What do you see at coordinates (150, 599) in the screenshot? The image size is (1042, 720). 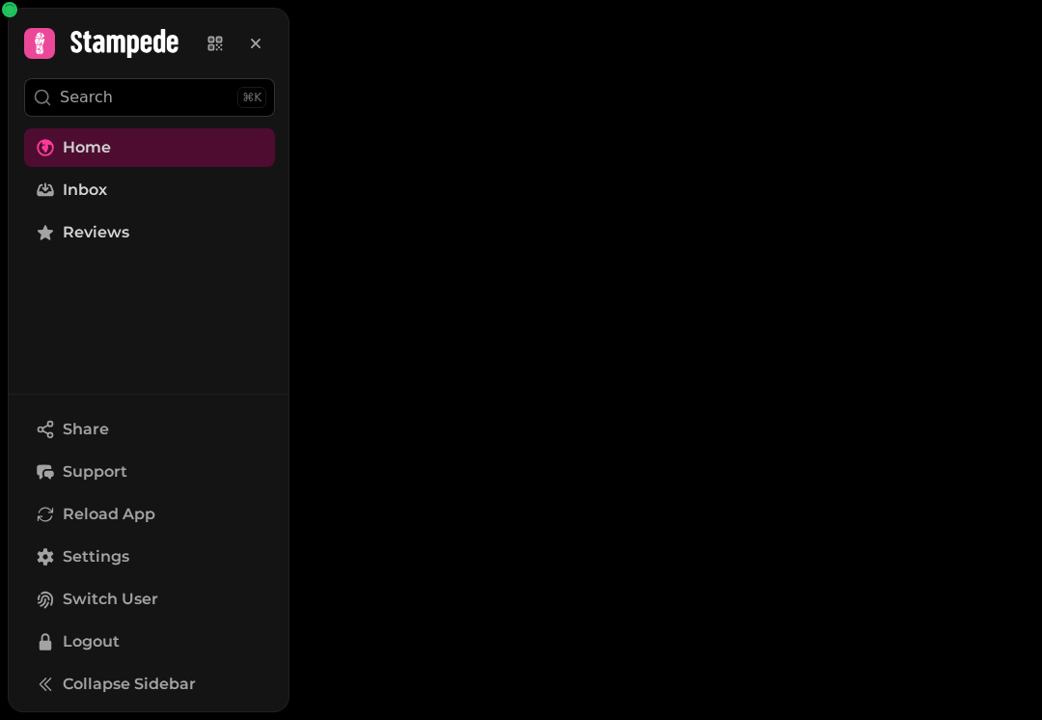 I see `button: Switch User` at bounding box center [150, 599].